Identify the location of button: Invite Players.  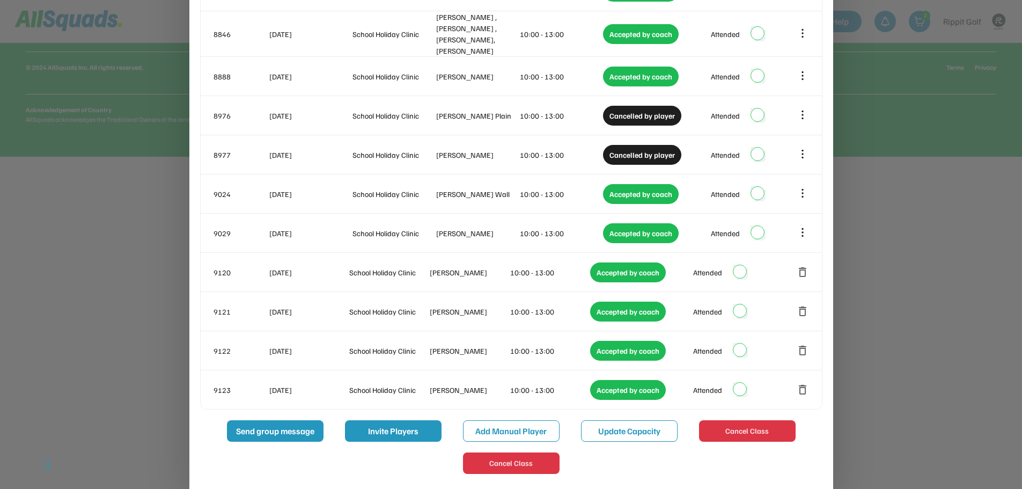
(393, 431).